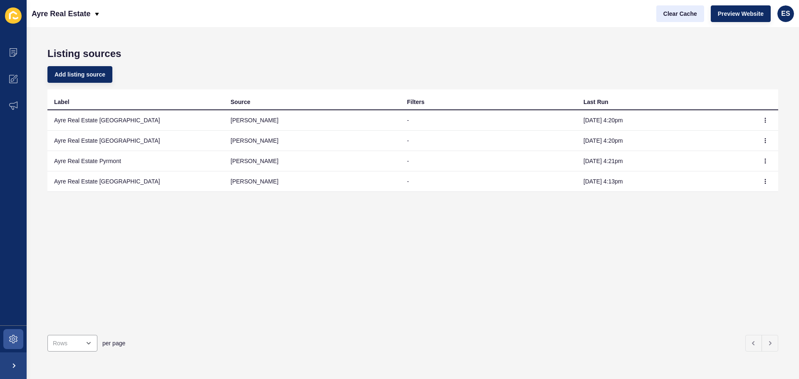 The width and height of the screenshot is (799, 379). What do you see at coordinates (416, 102) in the screenshot?
I see `div: Filters` at bounding box center [416, 102].